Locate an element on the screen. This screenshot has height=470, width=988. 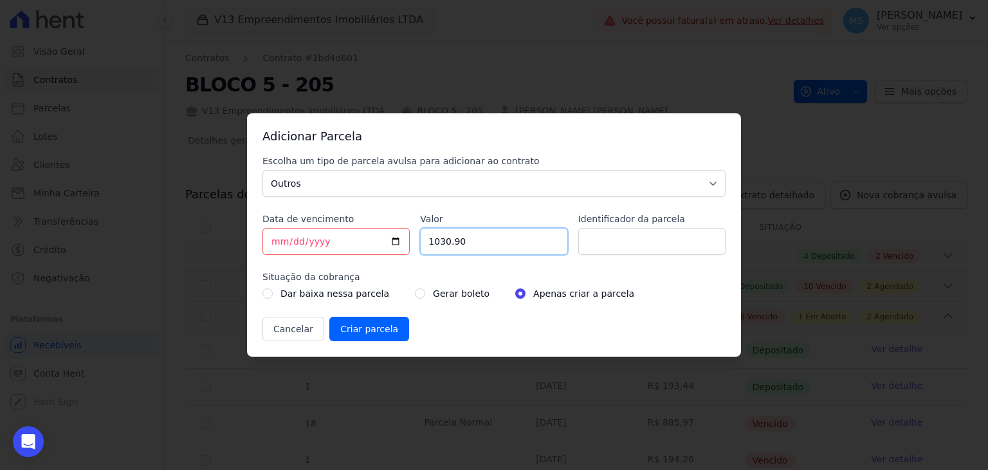
label: Apenas criar a parcela is located at coordinates (583, 293).